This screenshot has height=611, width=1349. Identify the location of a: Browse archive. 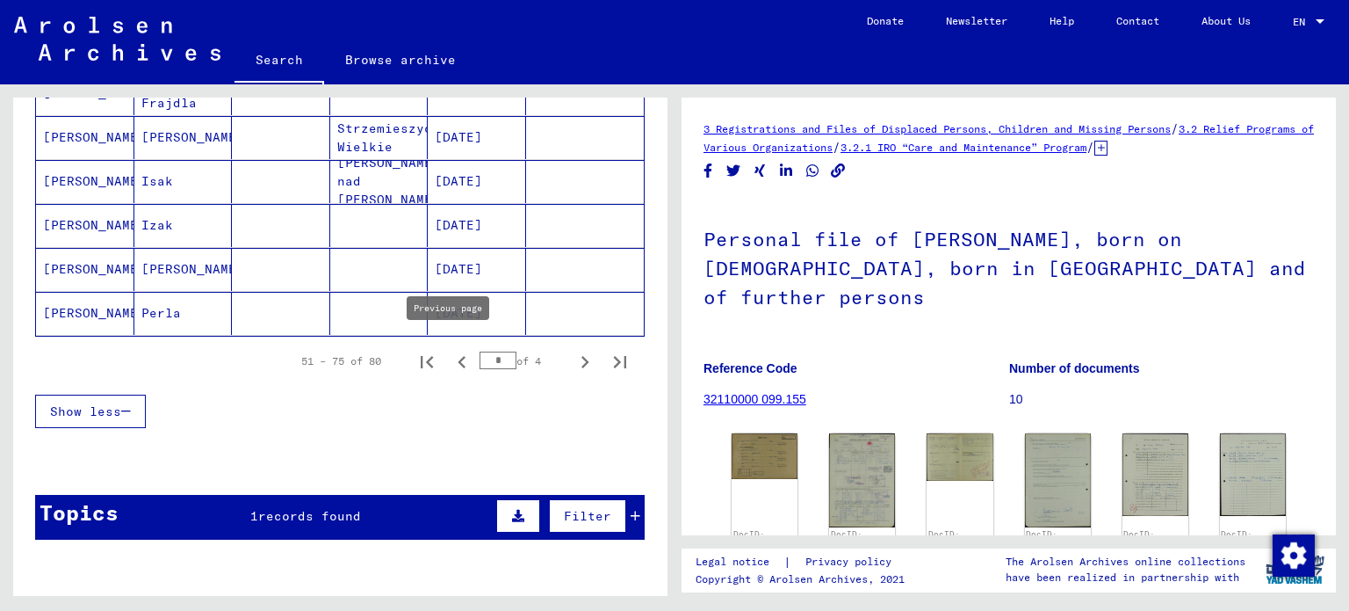
(401, 60).